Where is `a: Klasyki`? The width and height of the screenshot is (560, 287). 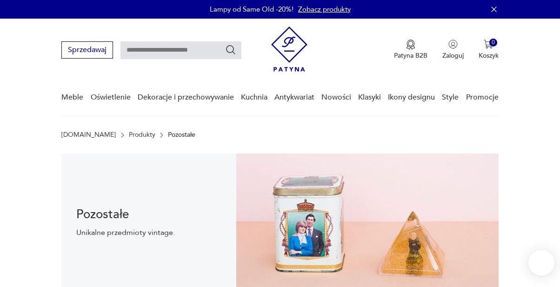
a: Klasyki is located at coordinates (369, 97).